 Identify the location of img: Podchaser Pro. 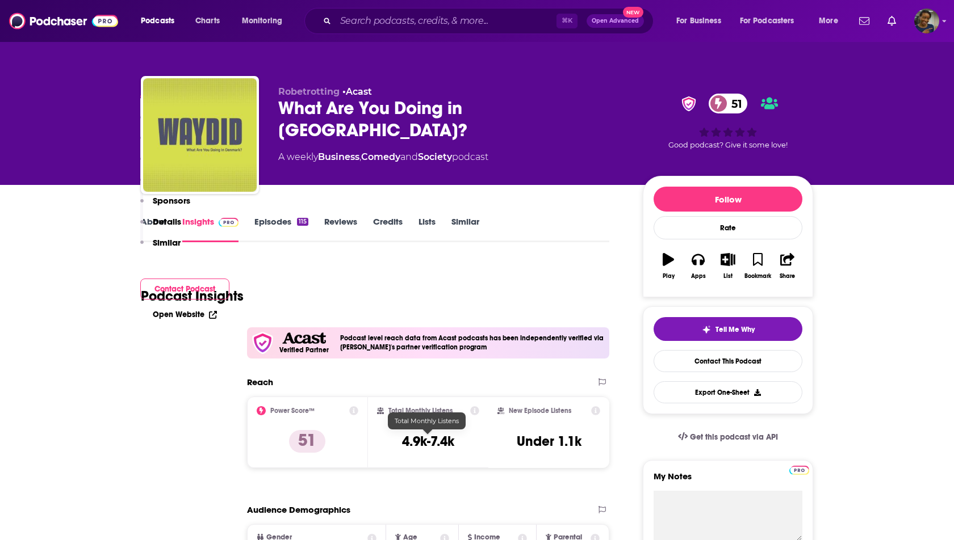
(799, 471).